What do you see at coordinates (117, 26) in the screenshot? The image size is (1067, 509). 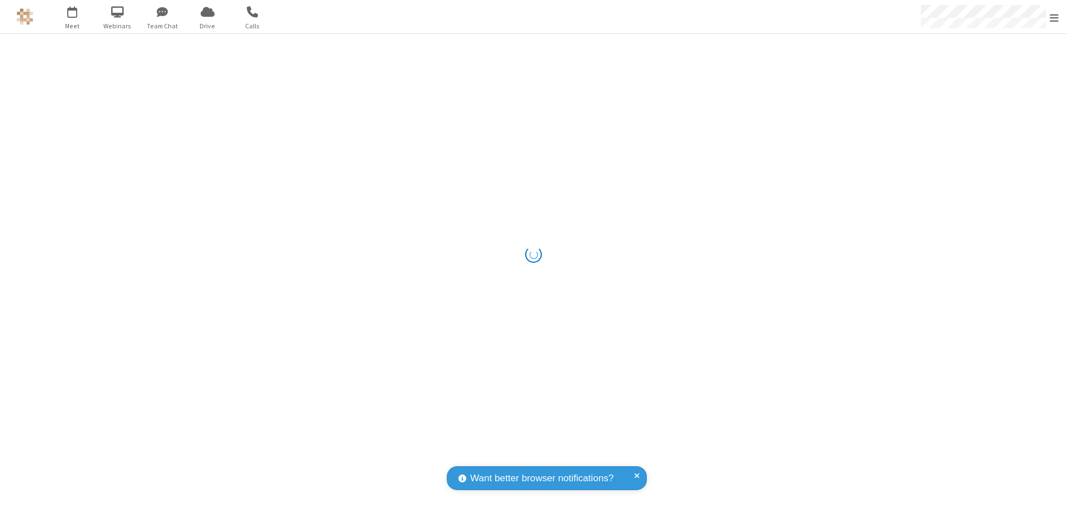 I see `span: Webinars` at bounding box center [117, 26].